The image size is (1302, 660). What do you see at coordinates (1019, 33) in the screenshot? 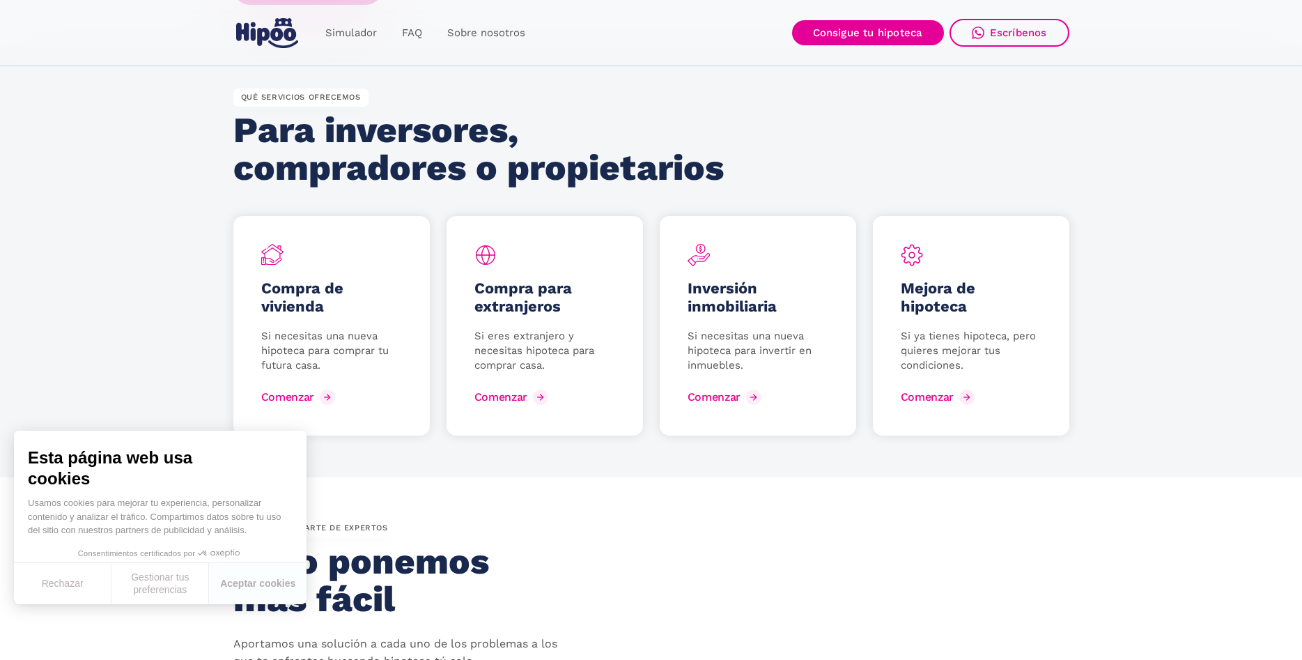
I see `div: Escríbenos` at bounding box center [1019, 33].